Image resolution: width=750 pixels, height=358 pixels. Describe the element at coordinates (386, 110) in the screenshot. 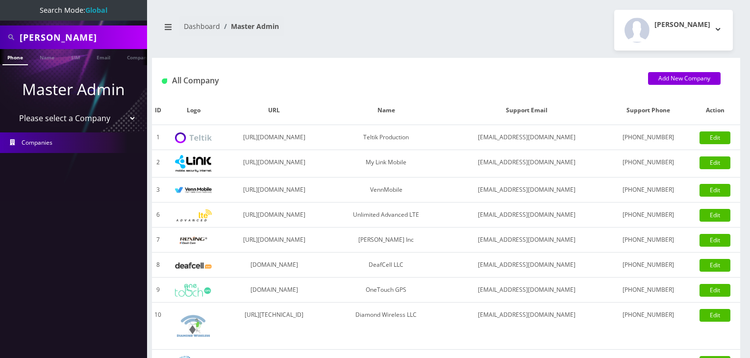

I see `th: Name` at that location.